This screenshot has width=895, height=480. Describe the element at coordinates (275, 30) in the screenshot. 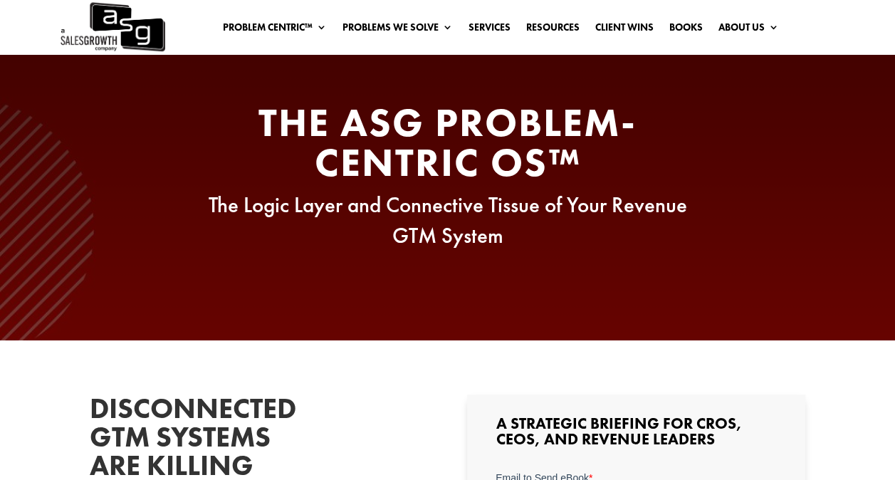

I see `a: Problem Centric™` at that location.